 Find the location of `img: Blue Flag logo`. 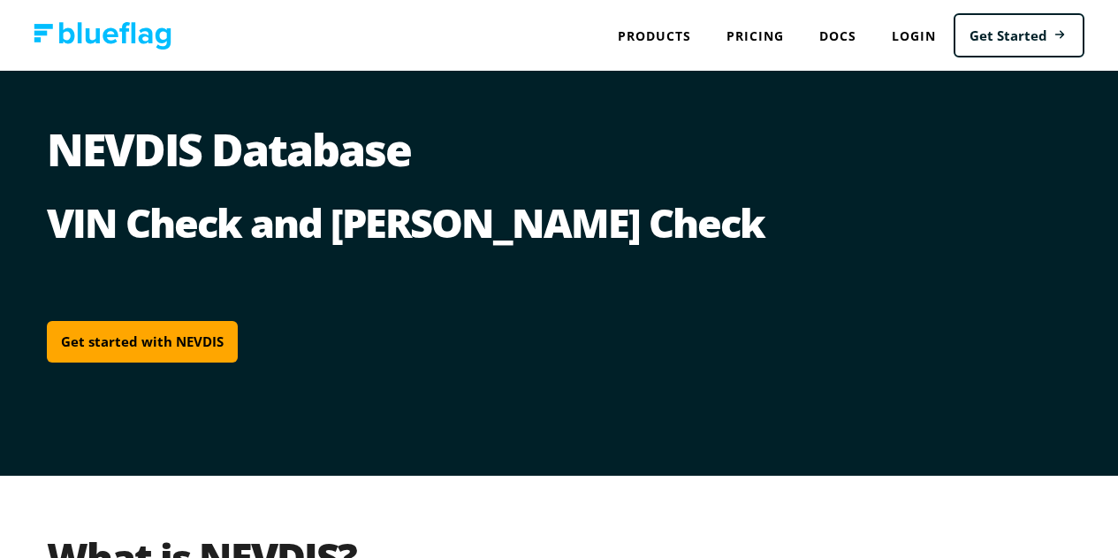

img: Blue Flag logo is located at coordinates (103, 35).